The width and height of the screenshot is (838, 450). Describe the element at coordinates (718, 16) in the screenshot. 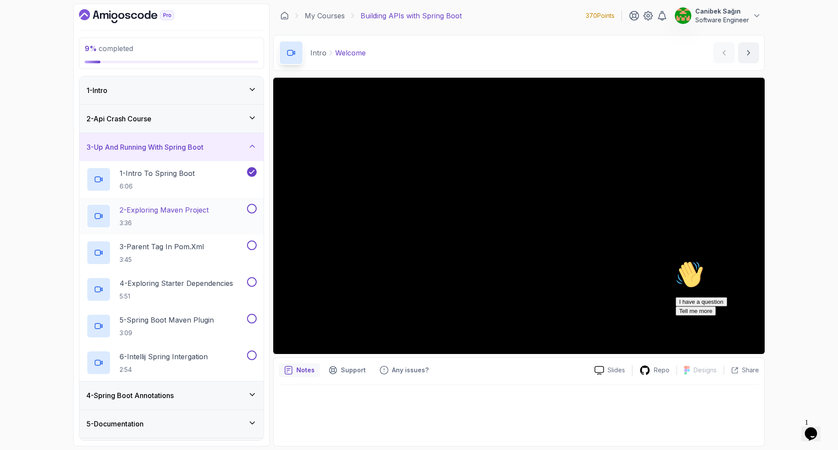

I see `button: user profile imageCanibek SağınSoftware Engineer` at that location.